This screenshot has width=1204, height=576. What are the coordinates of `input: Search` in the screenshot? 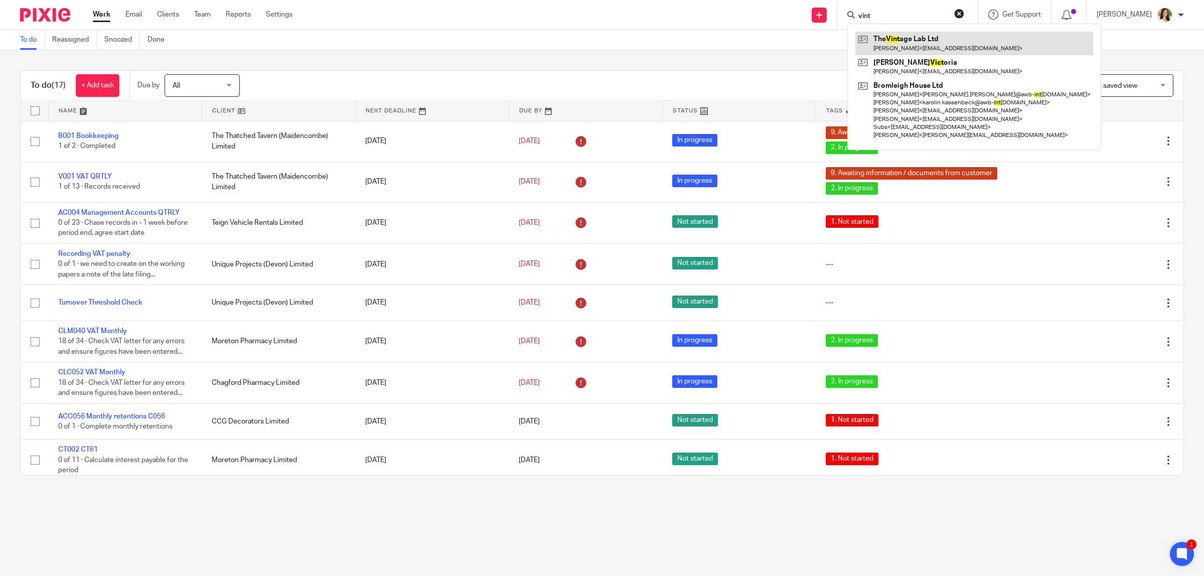 It's located at (902, 17).